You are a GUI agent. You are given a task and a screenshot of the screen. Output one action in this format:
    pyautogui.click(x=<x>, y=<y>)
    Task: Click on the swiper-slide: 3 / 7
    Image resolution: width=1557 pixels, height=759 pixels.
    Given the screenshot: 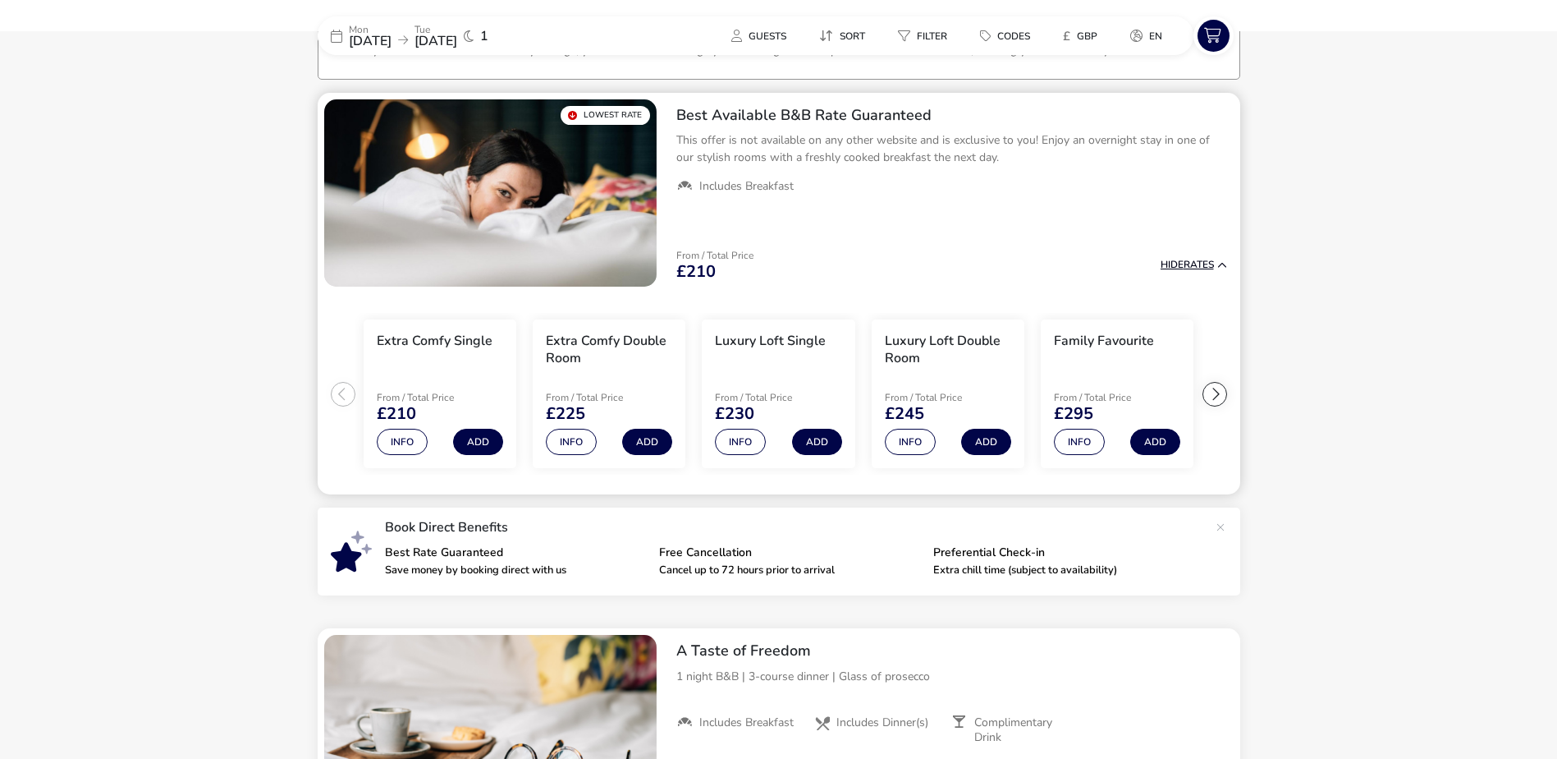 What is the action you would take?
    pyautogui.click(x=778, y=394)
    